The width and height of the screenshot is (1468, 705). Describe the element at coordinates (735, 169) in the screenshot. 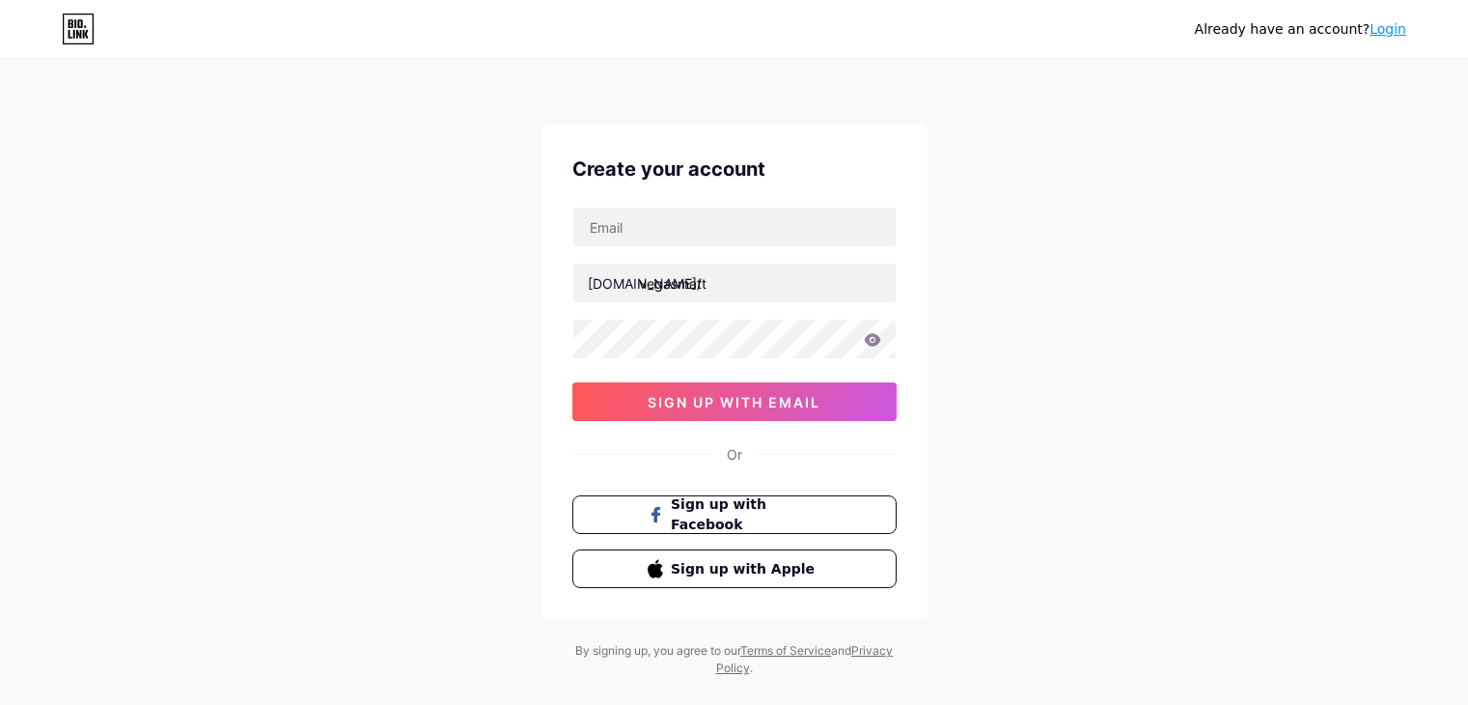

I see `div: Create your account` at that location.